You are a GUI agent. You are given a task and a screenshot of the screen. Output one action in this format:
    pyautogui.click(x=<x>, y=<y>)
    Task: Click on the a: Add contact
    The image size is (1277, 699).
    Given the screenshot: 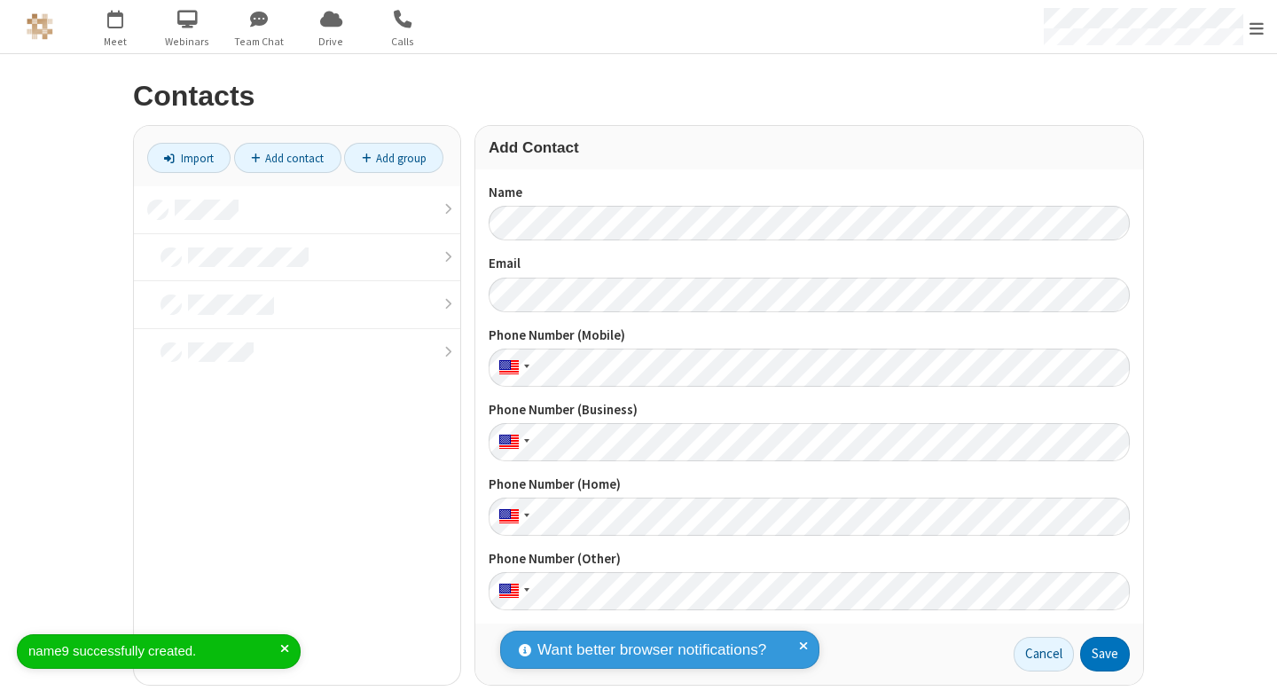 What is the action you would take?
    pyautogui.click(x=287, y=158)
    